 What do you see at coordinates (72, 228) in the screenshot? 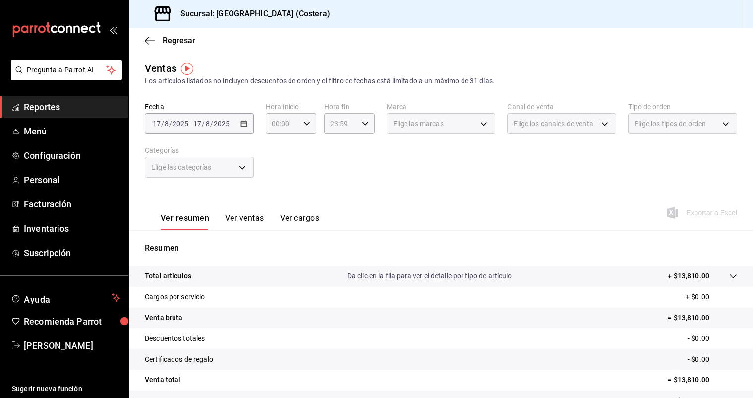
I see `span: Inventarios` at bounding box center [72, 228].